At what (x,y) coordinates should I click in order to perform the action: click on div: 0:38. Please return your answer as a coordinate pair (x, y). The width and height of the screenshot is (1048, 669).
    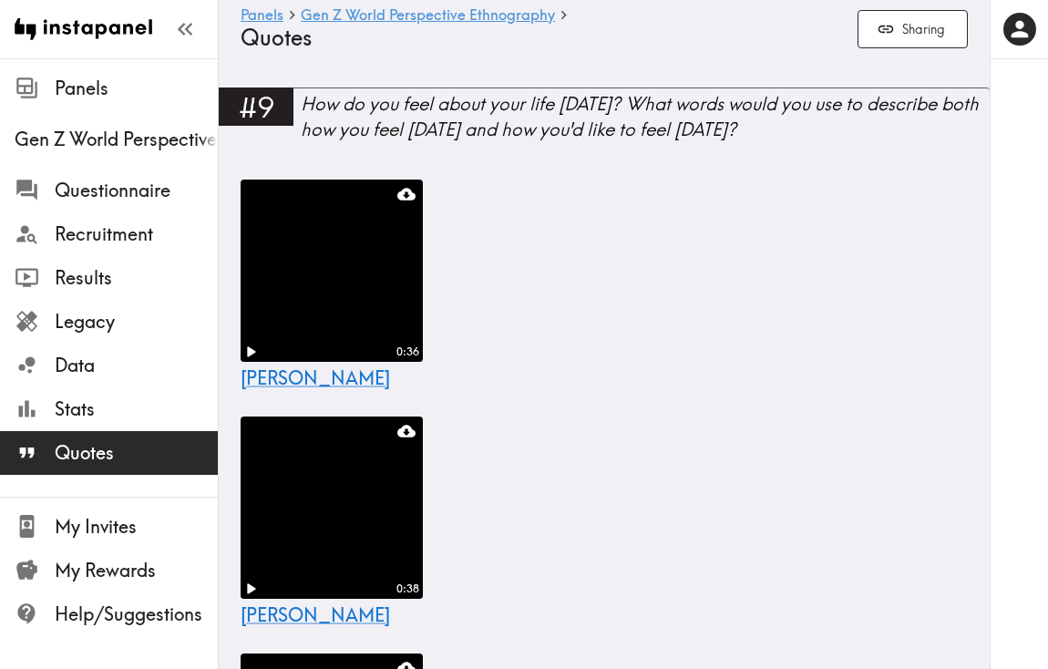
    Looking at the image, I should click on (406, 589).